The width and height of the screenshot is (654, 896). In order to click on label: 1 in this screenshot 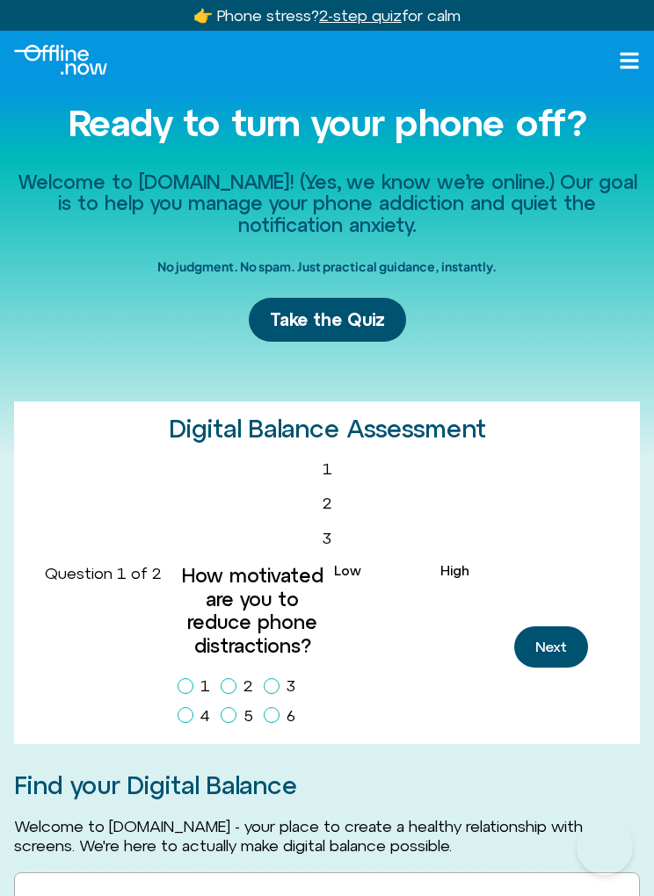, I will do `click(197, 686)`.